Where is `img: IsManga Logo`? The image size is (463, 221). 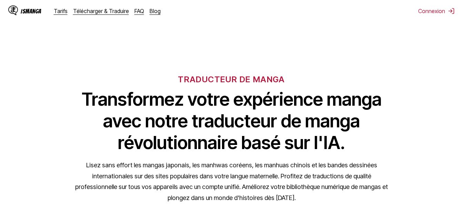
img: IsManga Logo is located at coordinates (13, 10).